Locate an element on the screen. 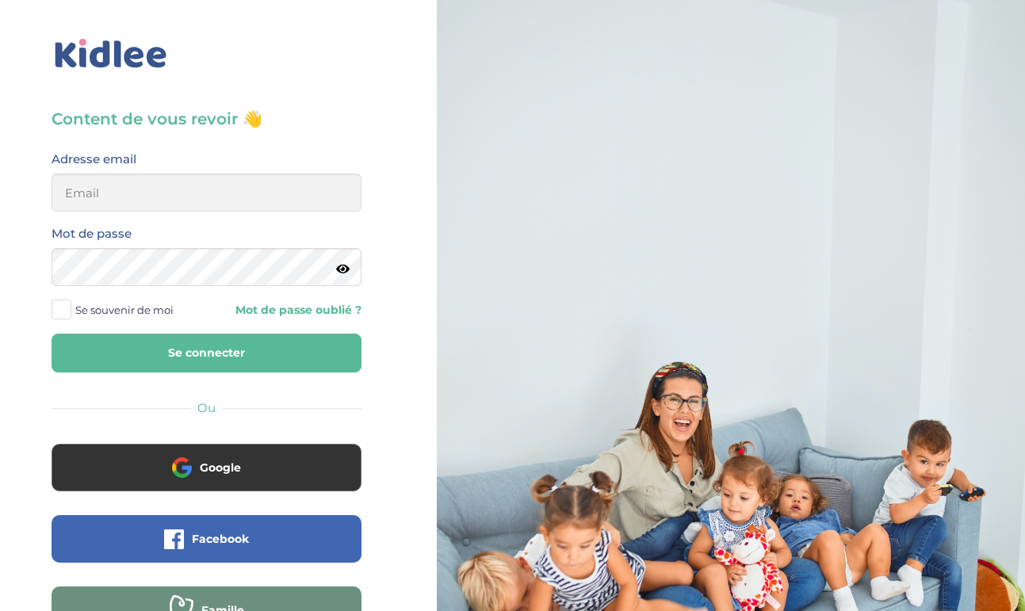  span: Facebook is located at coordinates (220, 539).